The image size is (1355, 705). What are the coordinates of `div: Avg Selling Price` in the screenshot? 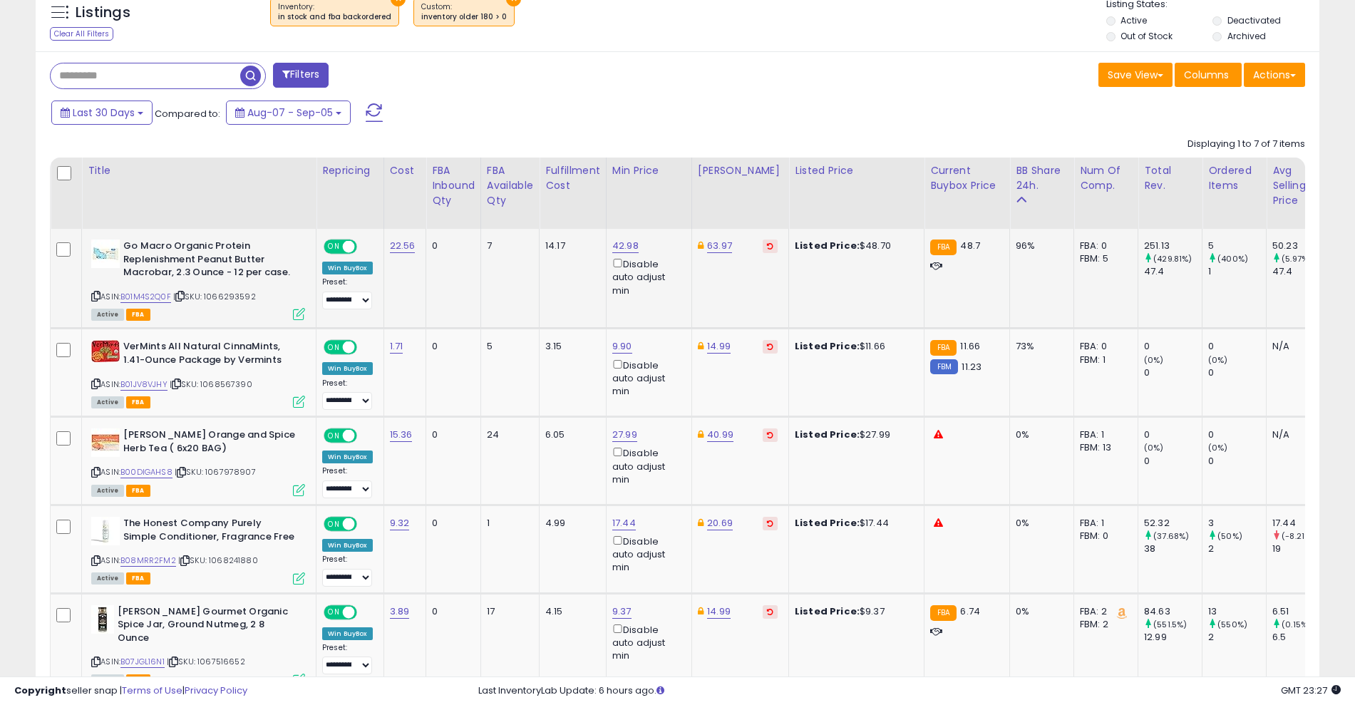 It's located at (1298, 185).